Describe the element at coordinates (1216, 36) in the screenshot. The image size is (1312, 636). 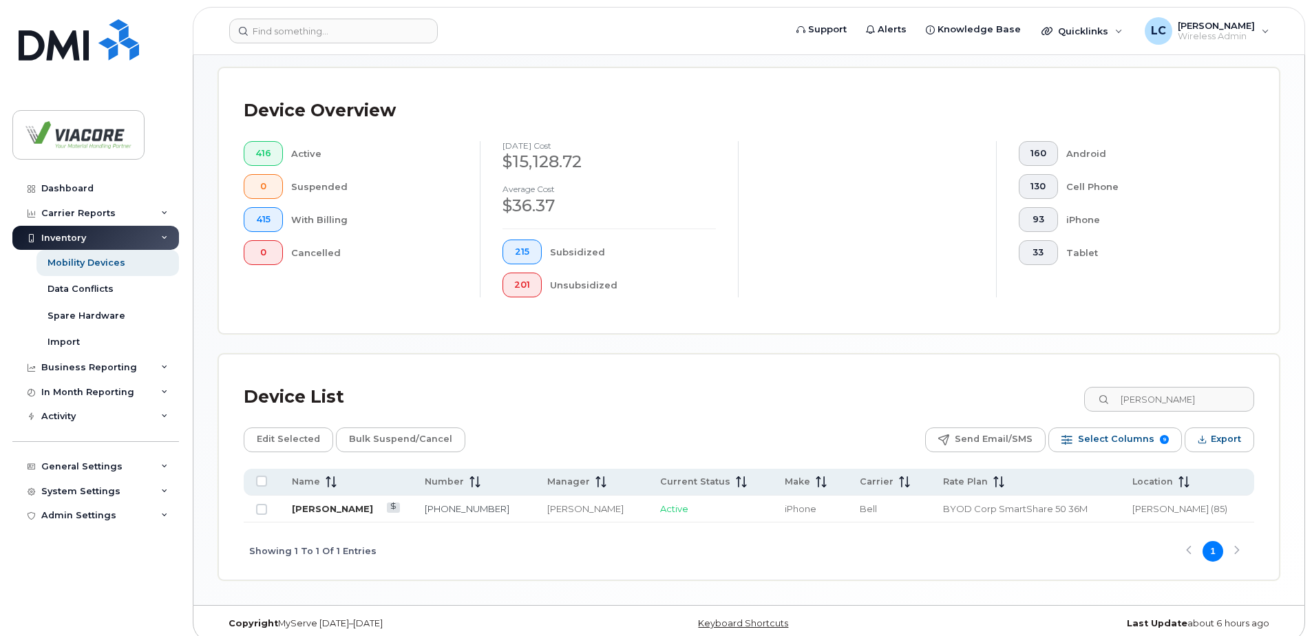
I see `span: Wireless Admin` at that location.